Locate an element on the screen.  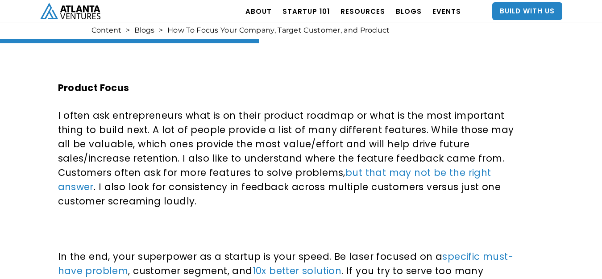
a: Build With Us is located at coordinates (527, 11).